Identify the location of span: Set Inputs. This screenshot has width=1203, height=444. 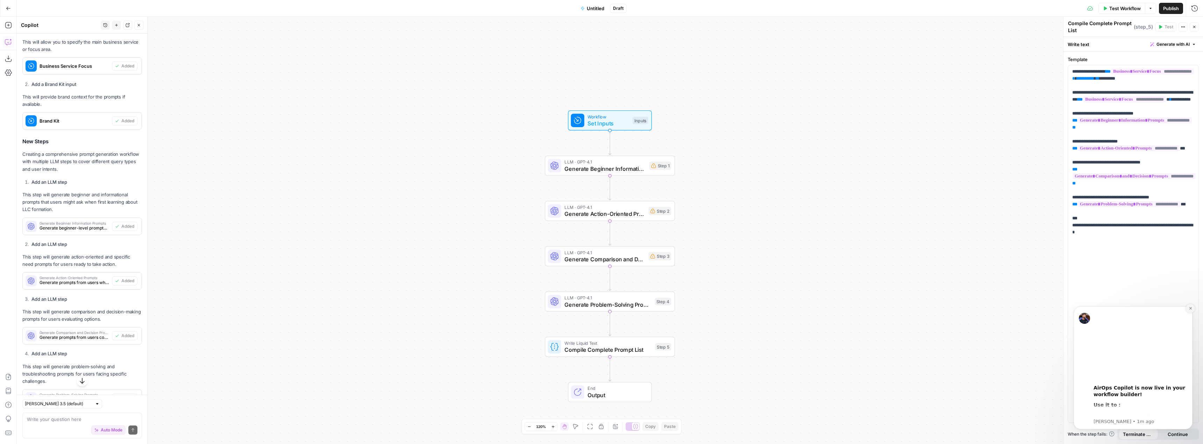
(608, 123).